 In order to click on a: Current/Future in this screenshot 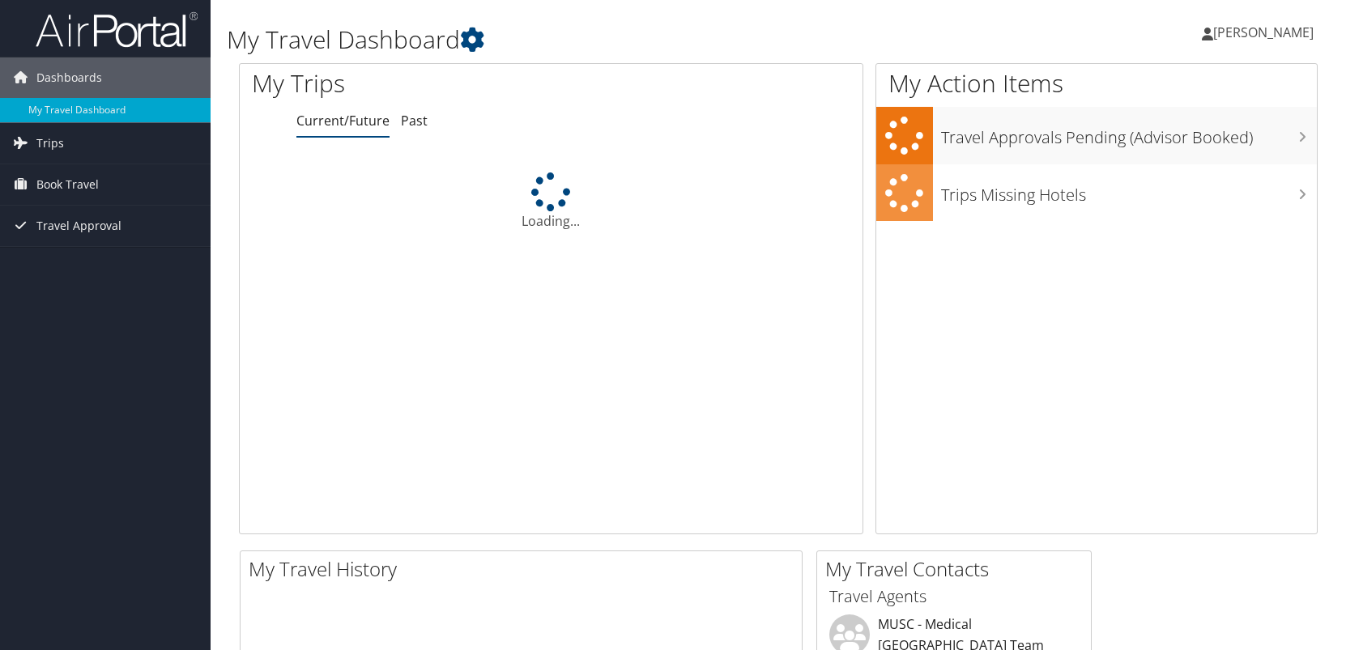, I will do `click(342, 121)`.